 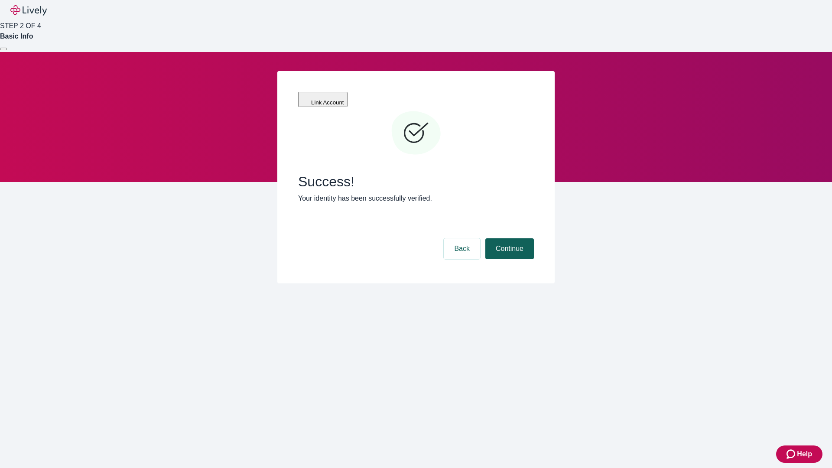 I want to click on button: Zendesk support iconHelp, so click(x=799, y=454).